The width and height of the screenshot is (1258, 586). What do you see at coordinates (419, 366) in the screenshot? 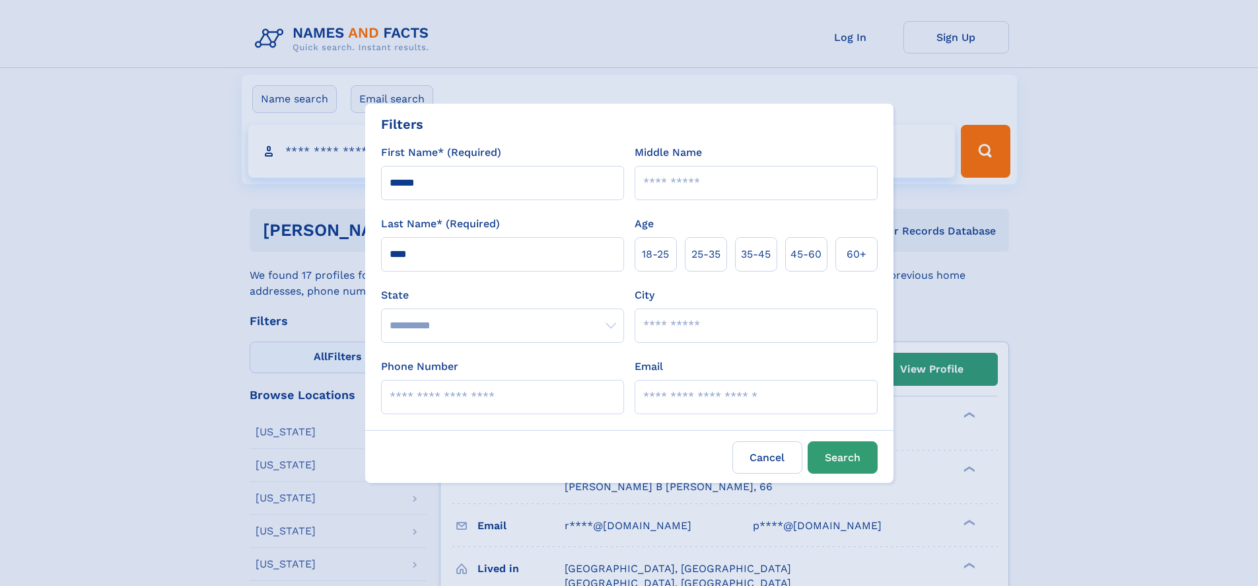
I see `label: Phone Number` at bounding box center [419, 366].